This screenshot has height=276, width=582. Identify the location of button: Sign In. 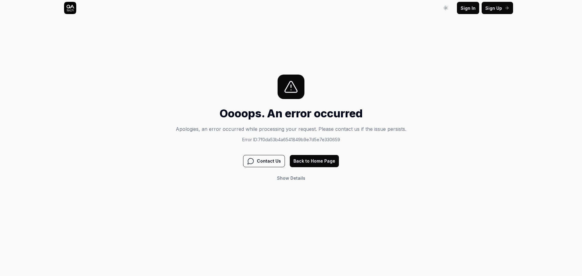
(468, 8).